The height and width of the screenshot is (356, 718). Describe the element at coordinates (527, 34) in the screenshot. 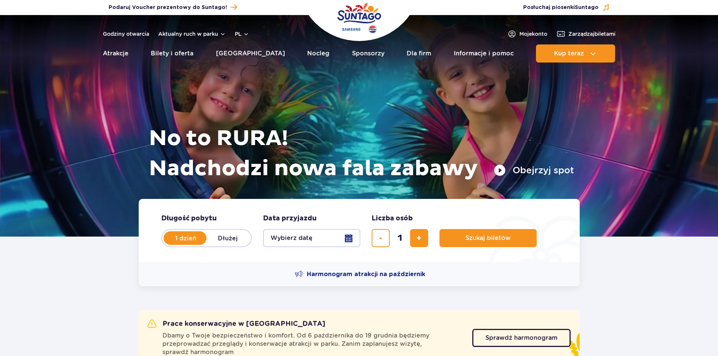

I see `a: Mojekonto` at that location.